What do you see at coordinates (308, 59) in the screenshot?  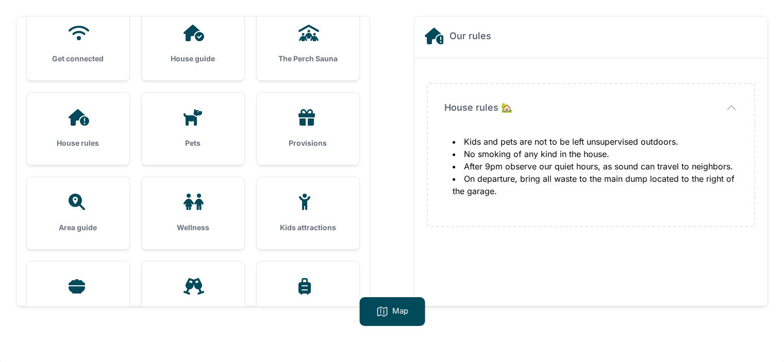 I see `h3: The Perch Sauna` at bounding box center [308, 59].